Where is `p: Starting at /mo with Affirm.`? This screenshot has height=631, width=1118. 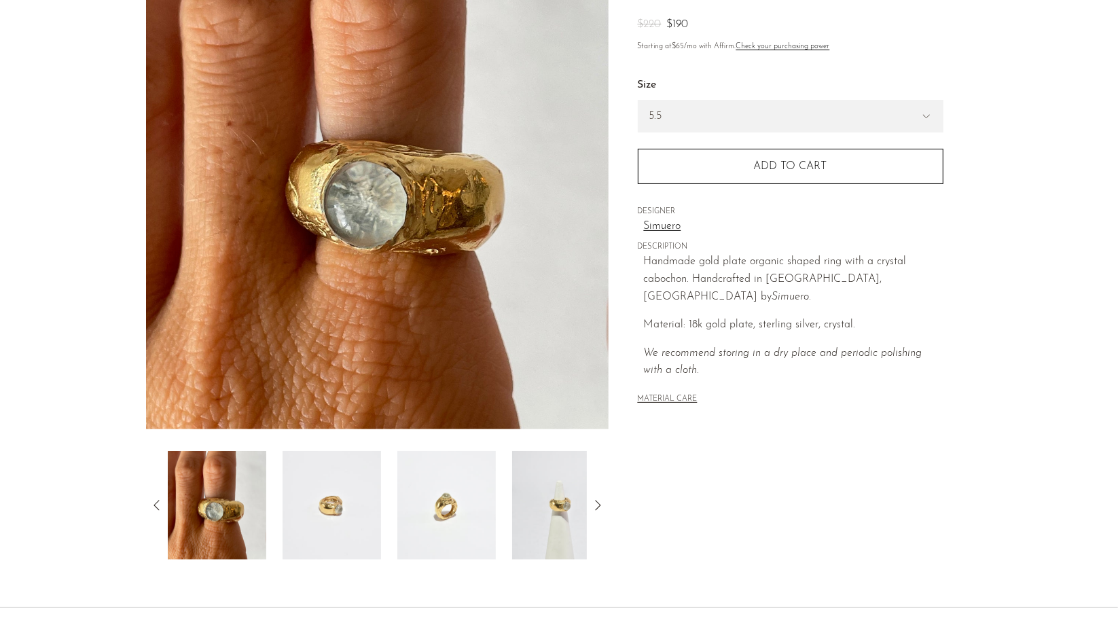
p: Starting at /mo with Affirm. is located at coordinates (790, 47).